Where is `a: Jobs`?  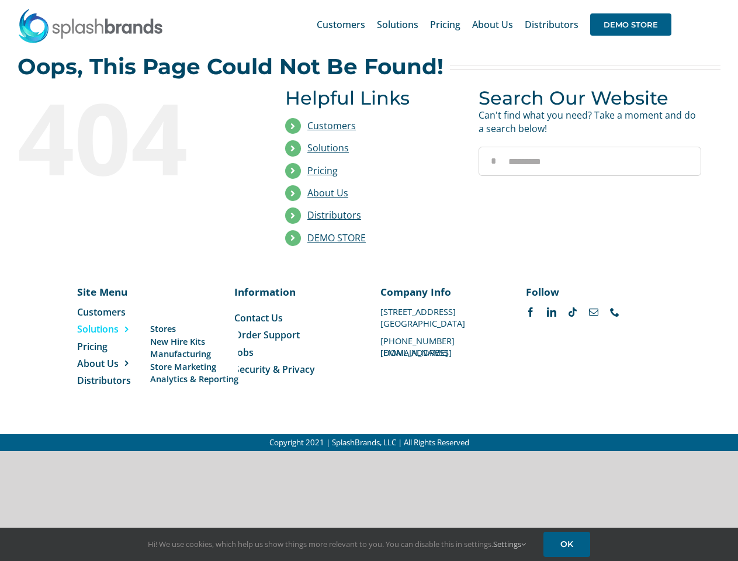 a: Jobs is located at coordinates (296, 353).